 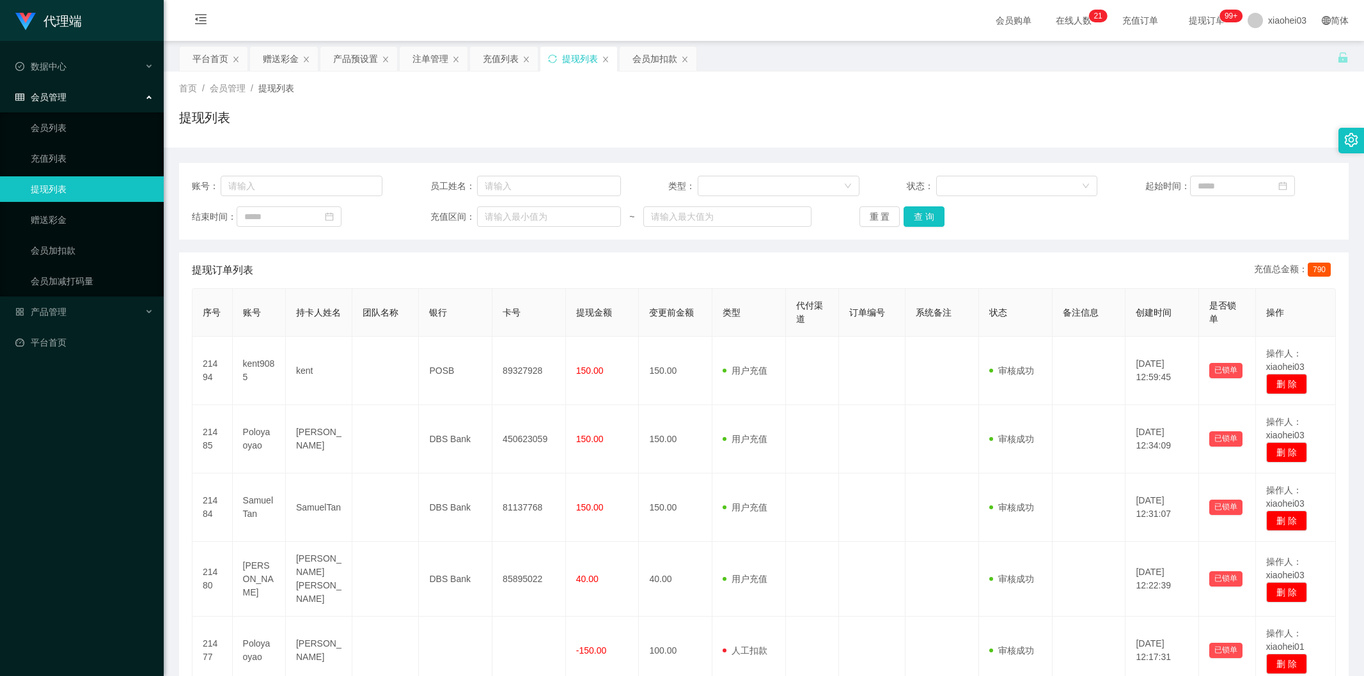 I want to click on span: 是否锁单, so click(x=1223, y=312).